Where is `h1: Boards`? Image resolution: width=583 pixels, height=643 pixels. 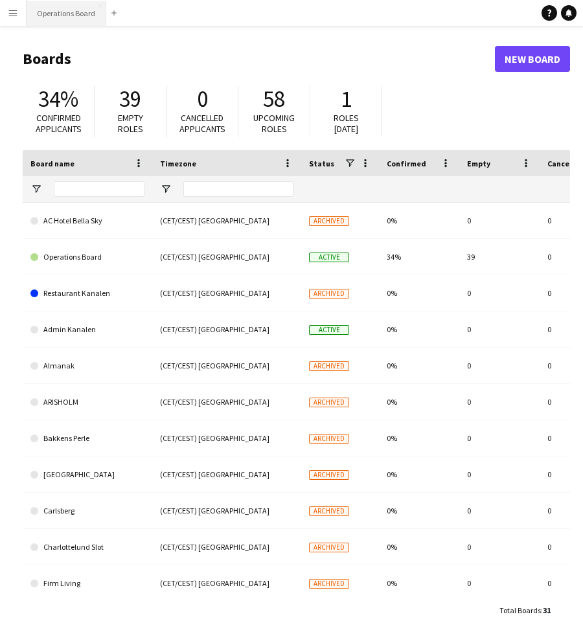
h1: Boards is located at coordinates (258, 59).